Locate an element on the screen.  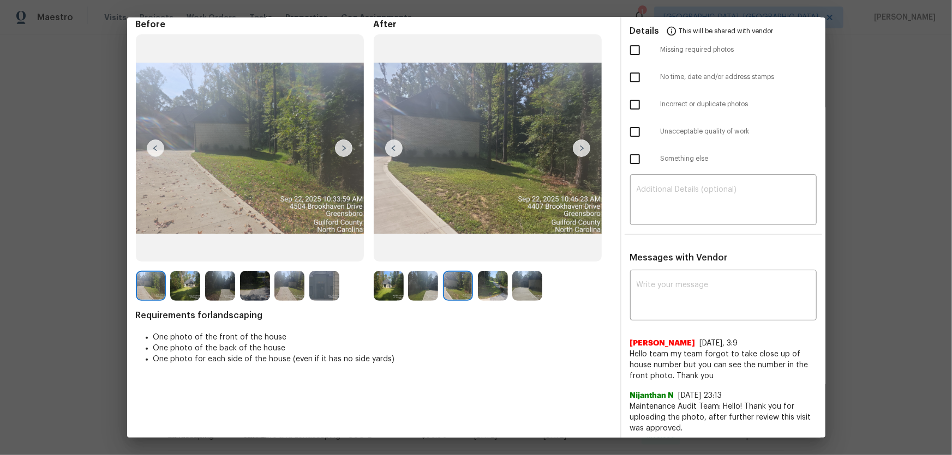
li: One photo for each side of the house (even if it has no side yards) is located at coordinates (382, 359).